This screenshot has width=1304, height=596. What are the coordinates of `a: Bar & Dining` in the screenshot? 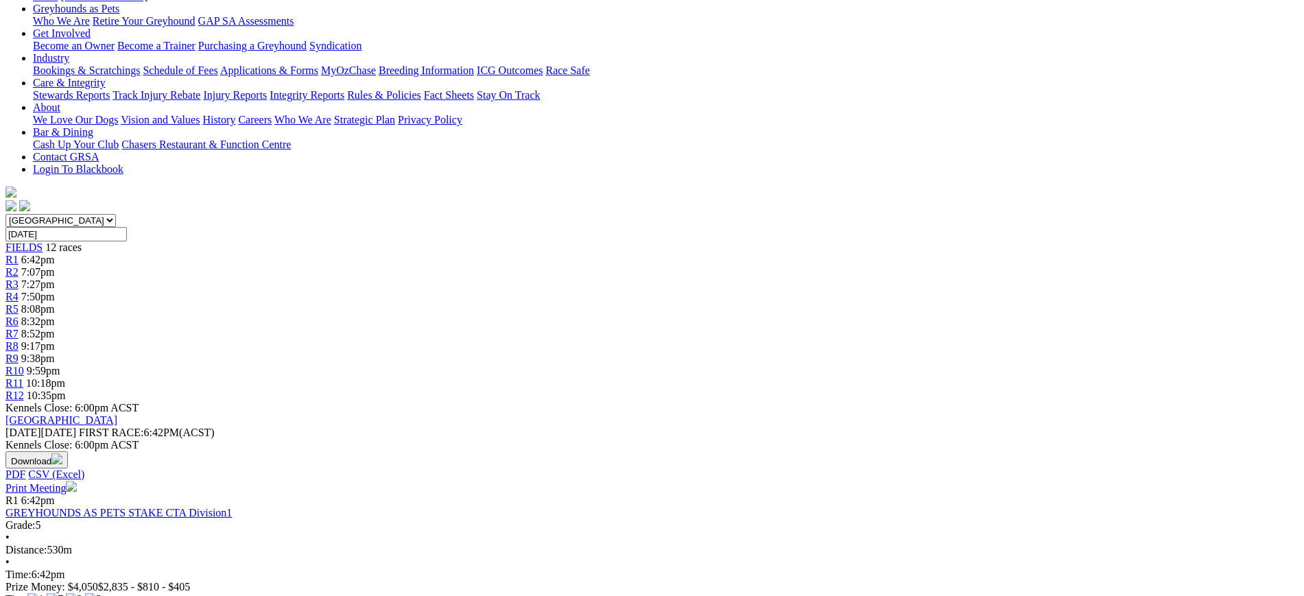 It's located at (63, 132).